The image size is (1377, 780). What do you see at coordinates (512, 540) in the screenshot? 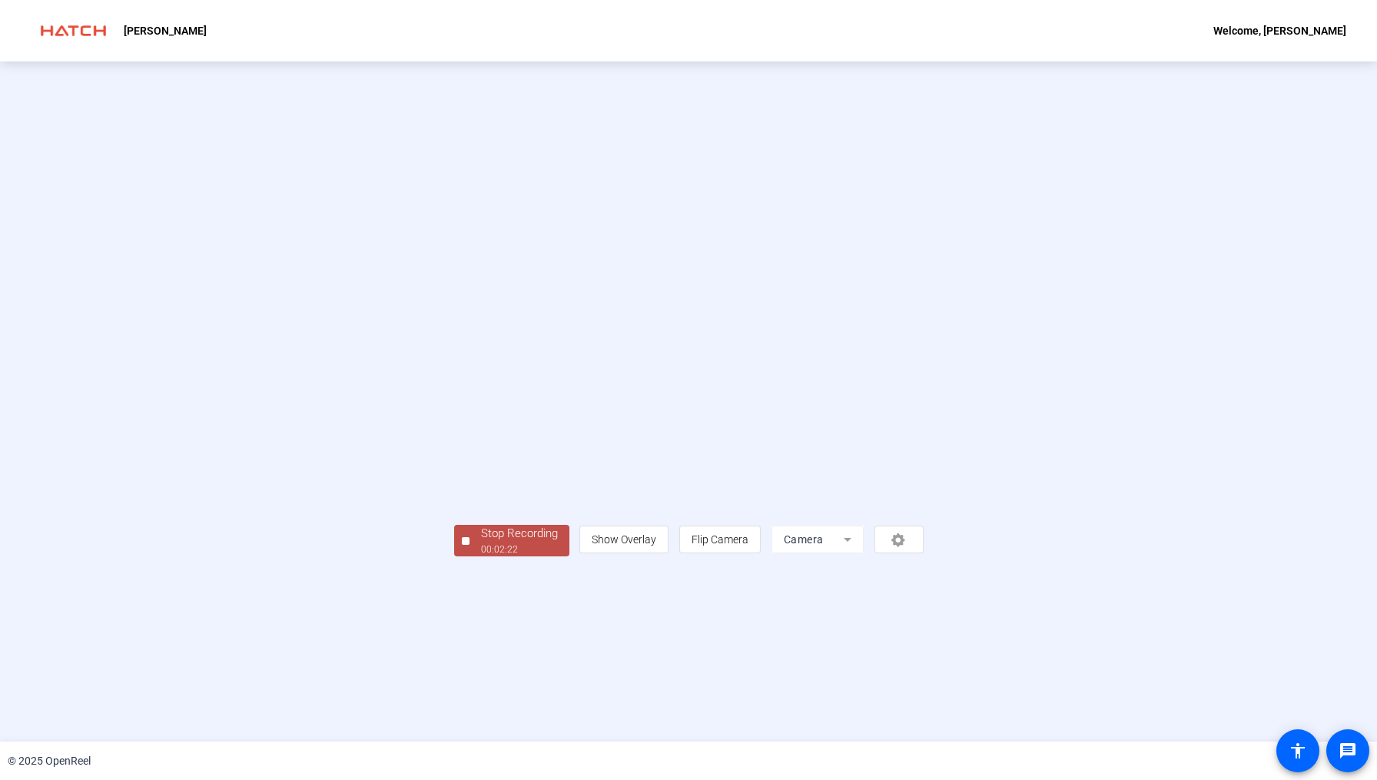
I see `button: Stop Recording00:02:22` at bounding box center [512, 540].